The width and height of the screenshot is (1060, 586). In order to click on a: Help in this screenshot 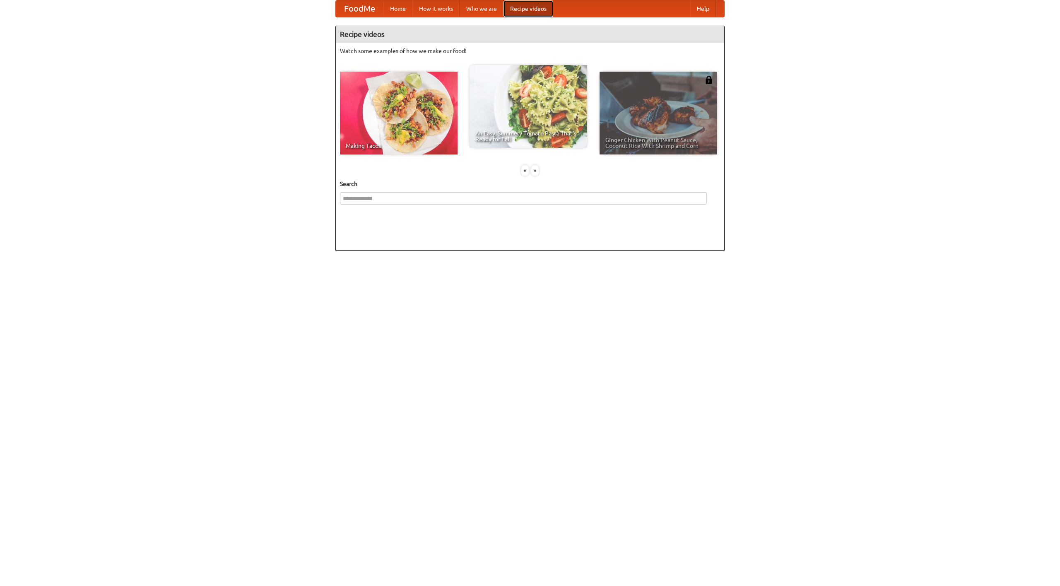, I will do `click(703, 9)`.